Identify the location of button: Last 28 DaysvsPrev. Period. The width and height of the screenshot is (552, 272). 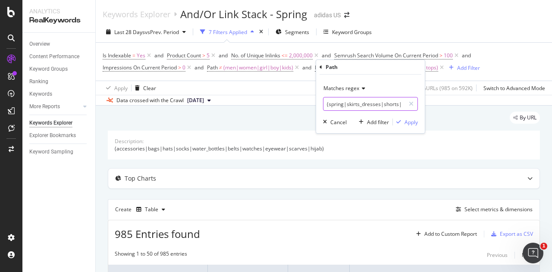
(146, 32).